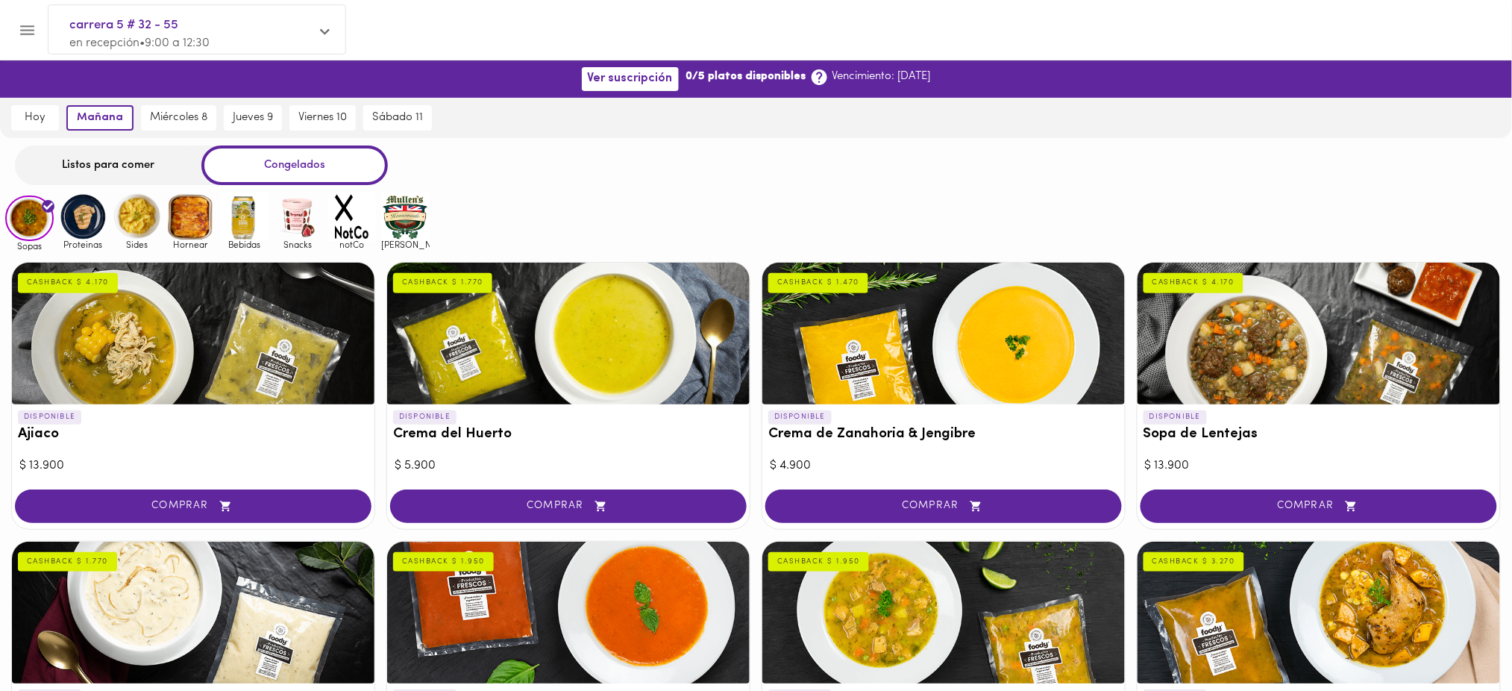  What do you see at coordinates (83, 216) in the screenshot?
I see `img: Proteinas` at bounding box center [83, 216].